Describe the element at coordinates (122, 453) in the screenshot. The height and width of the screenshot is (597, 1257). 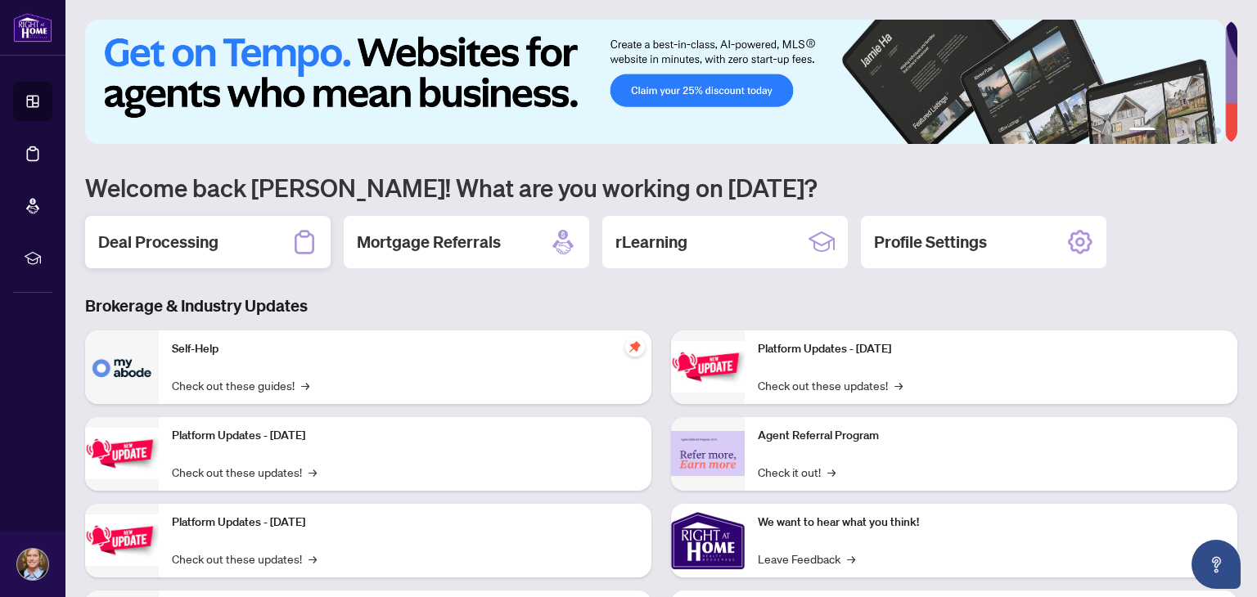
I see `img: Platform Updates - September 16, 2025` at that location.